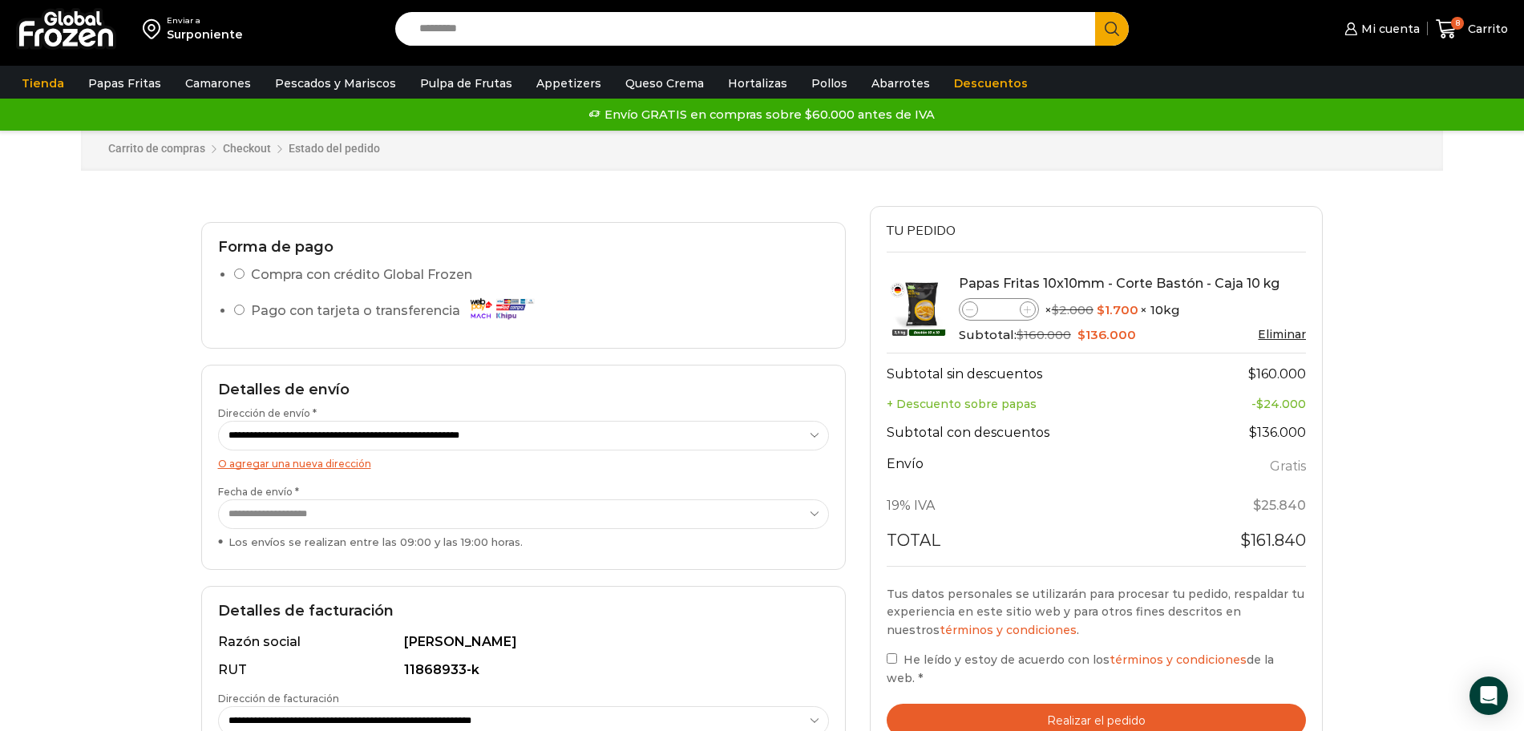 This screenshot has width=1524, height=731. What do you see at coordinates (1133, 310) in the screenshot?
I see `div: × × 10kg` at bounding box center [1133, 310].